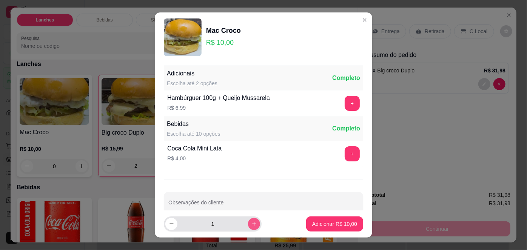 This screenshot has height=250, width=527. I want to click on img: product-image, so click(183, 37).